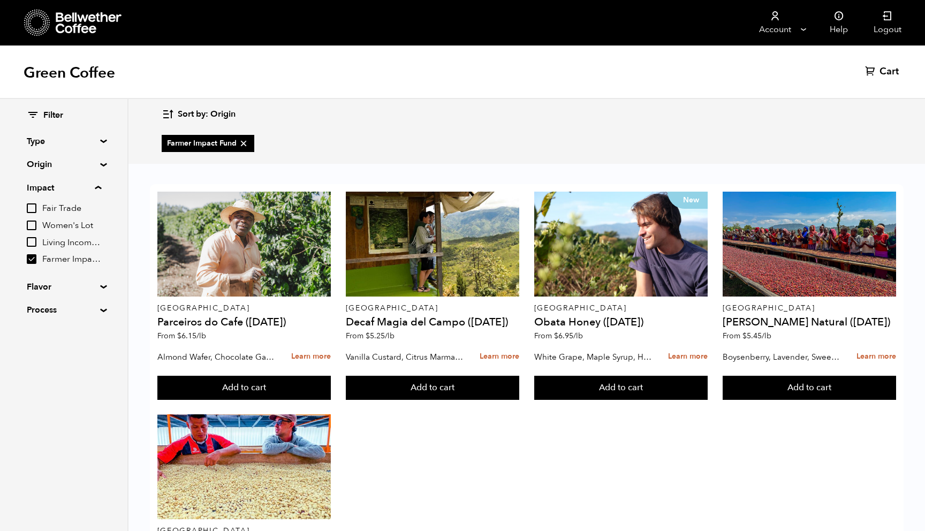 Image resolution: width=925 pixels, height=531 pixels. What do you see at coordinates (890, 72) in the screenshot?
I see `span: Cart` at bounding box center [890, 72].